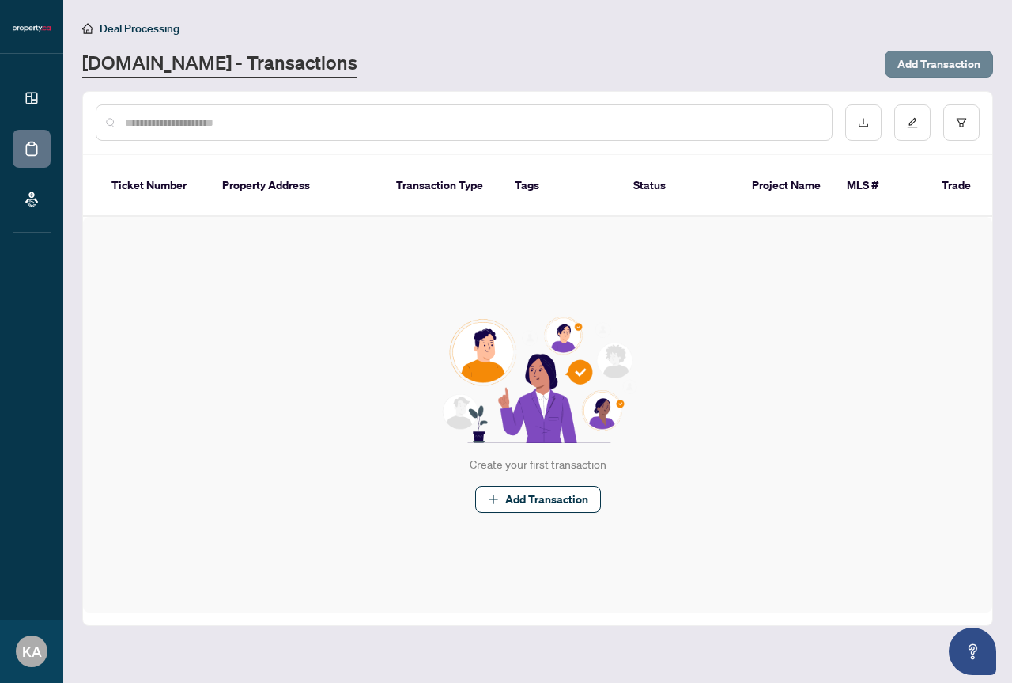 The width and height of the screenshot is (1012, 683). Describe the element at coordinates (538, 380) in the screenshot. I see `img: Null State Icon` at that location.